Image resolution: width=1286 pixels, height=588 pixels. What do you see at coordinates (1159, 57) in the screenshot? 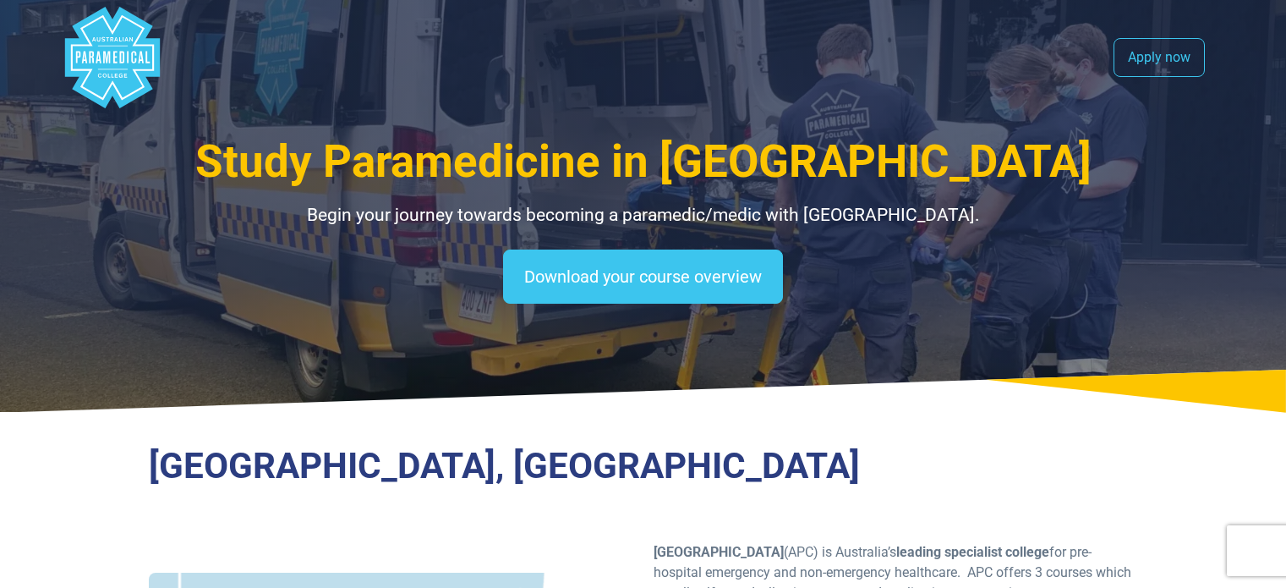
I see `a: Apply now` at bounding box center [1159, 57].